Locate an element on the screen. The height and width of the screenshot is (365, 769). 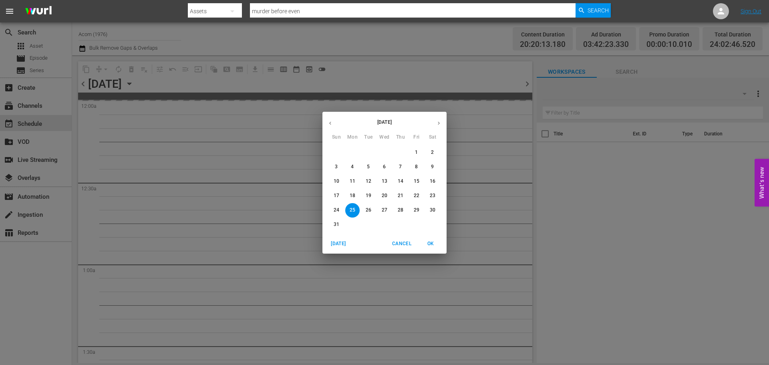
p: 18 is located at coordinates (352, 195).